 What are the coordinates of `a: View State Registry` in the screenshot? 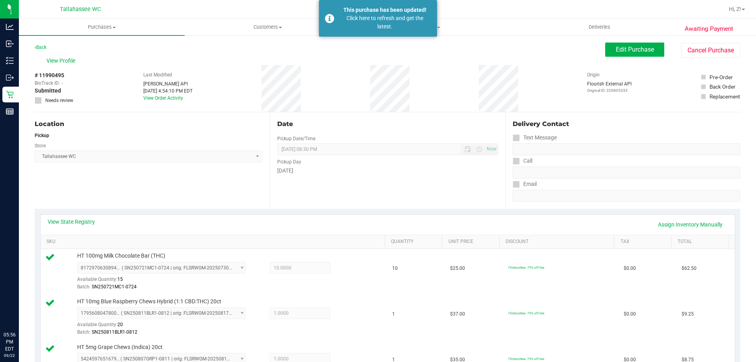 It's located at (71, 222).